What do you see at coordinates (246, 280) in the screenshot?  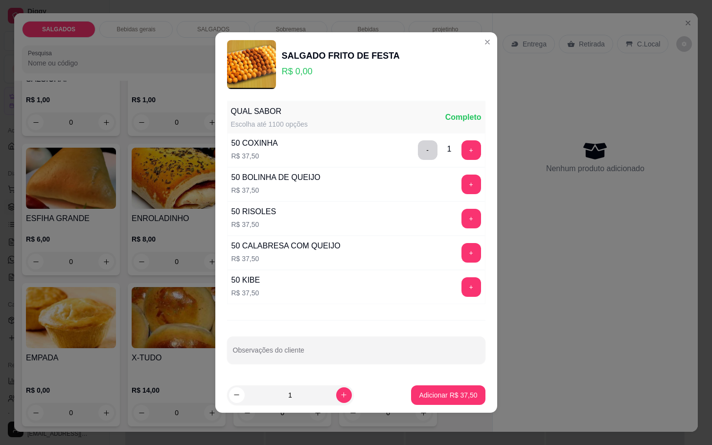 I see `div: 50 KIBE` at bounding box center [246, 280].